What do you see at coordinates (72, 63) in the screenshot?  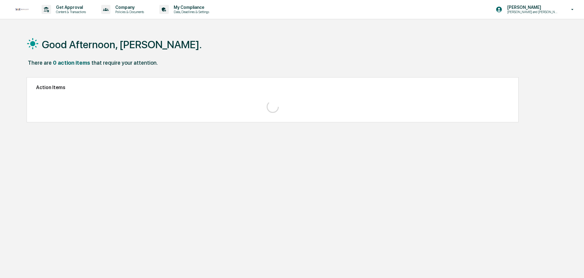 I see `div: 0 action items` at bounding box center [72, 63].